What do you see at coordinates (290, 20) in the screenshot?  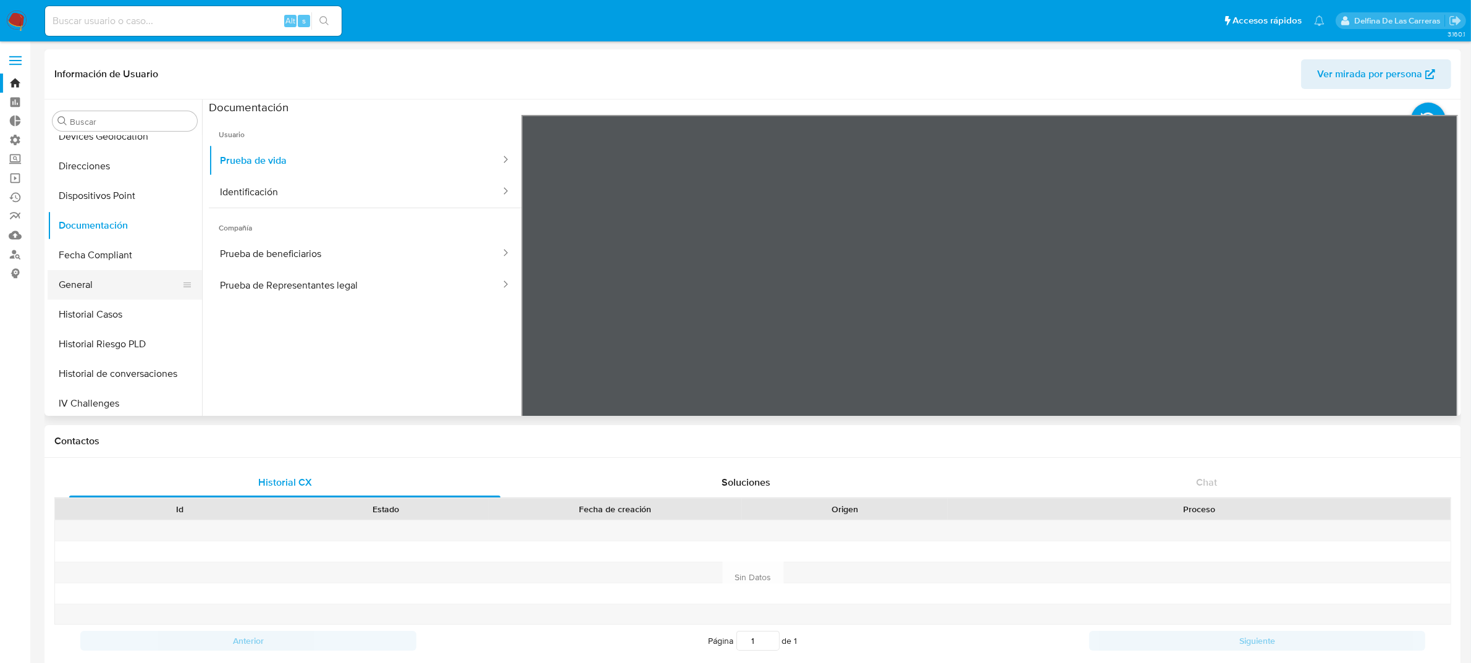 I see `span: Alt` at bounding box center [290, 20].